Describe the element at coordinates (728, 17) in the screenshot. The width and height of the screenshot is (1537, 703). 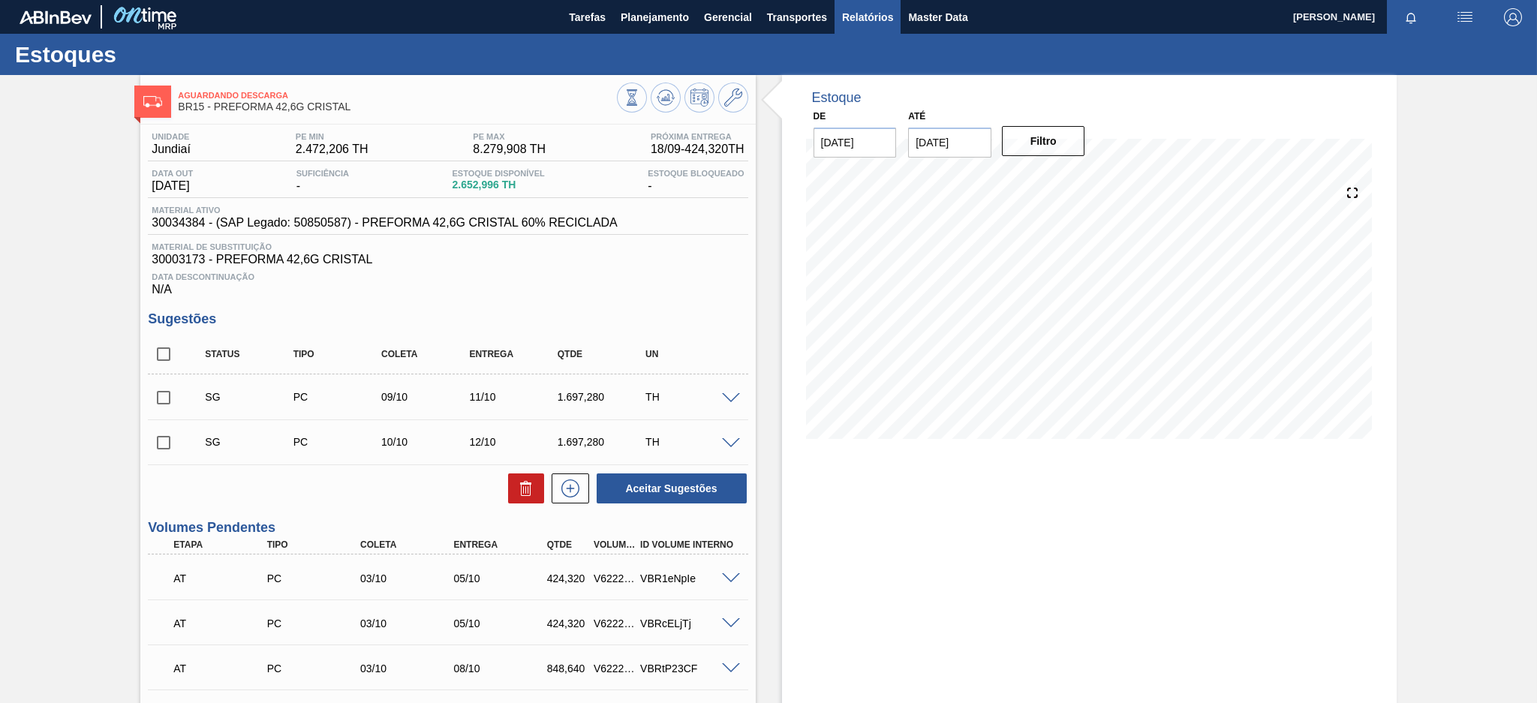
I see `span: Gerencial` at that location.